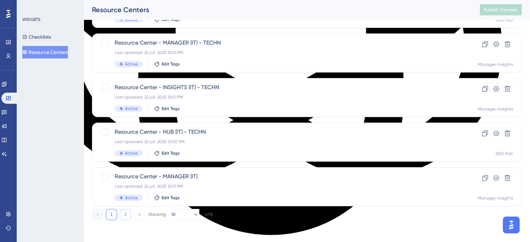 This screenshot has height=242, width=530. What do you see at coordinates (173, 215) in the screenshot?
I see `span: 10` at bounding box center [173, 215].